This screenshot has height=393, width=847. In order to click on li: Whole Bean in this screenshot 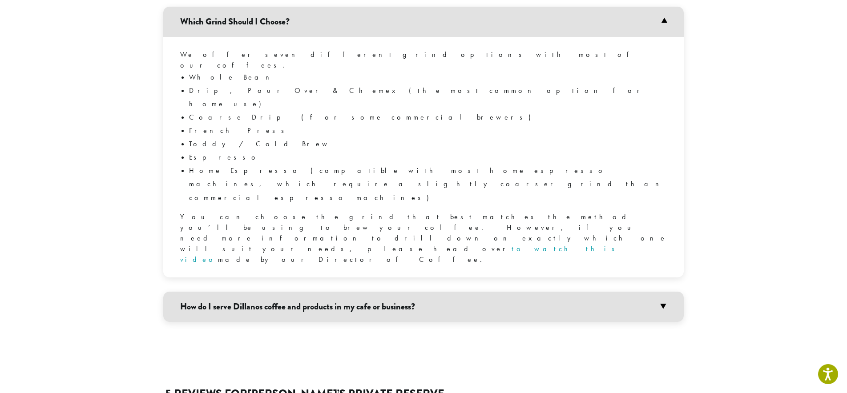, I will do `click(428, 77)`.